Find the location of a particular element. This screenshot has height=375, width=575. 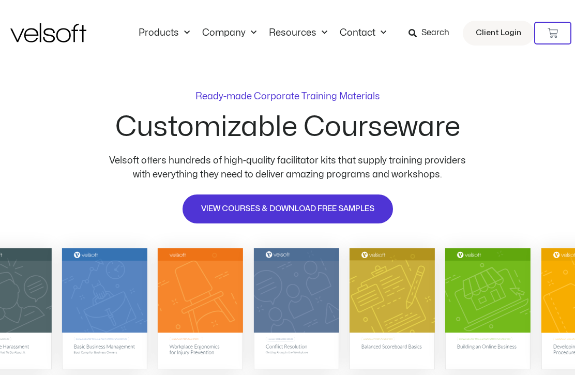

a: VIEW COURSES & DOWNLOAD FREE SAMPLES is located at coordinates (288, 209).